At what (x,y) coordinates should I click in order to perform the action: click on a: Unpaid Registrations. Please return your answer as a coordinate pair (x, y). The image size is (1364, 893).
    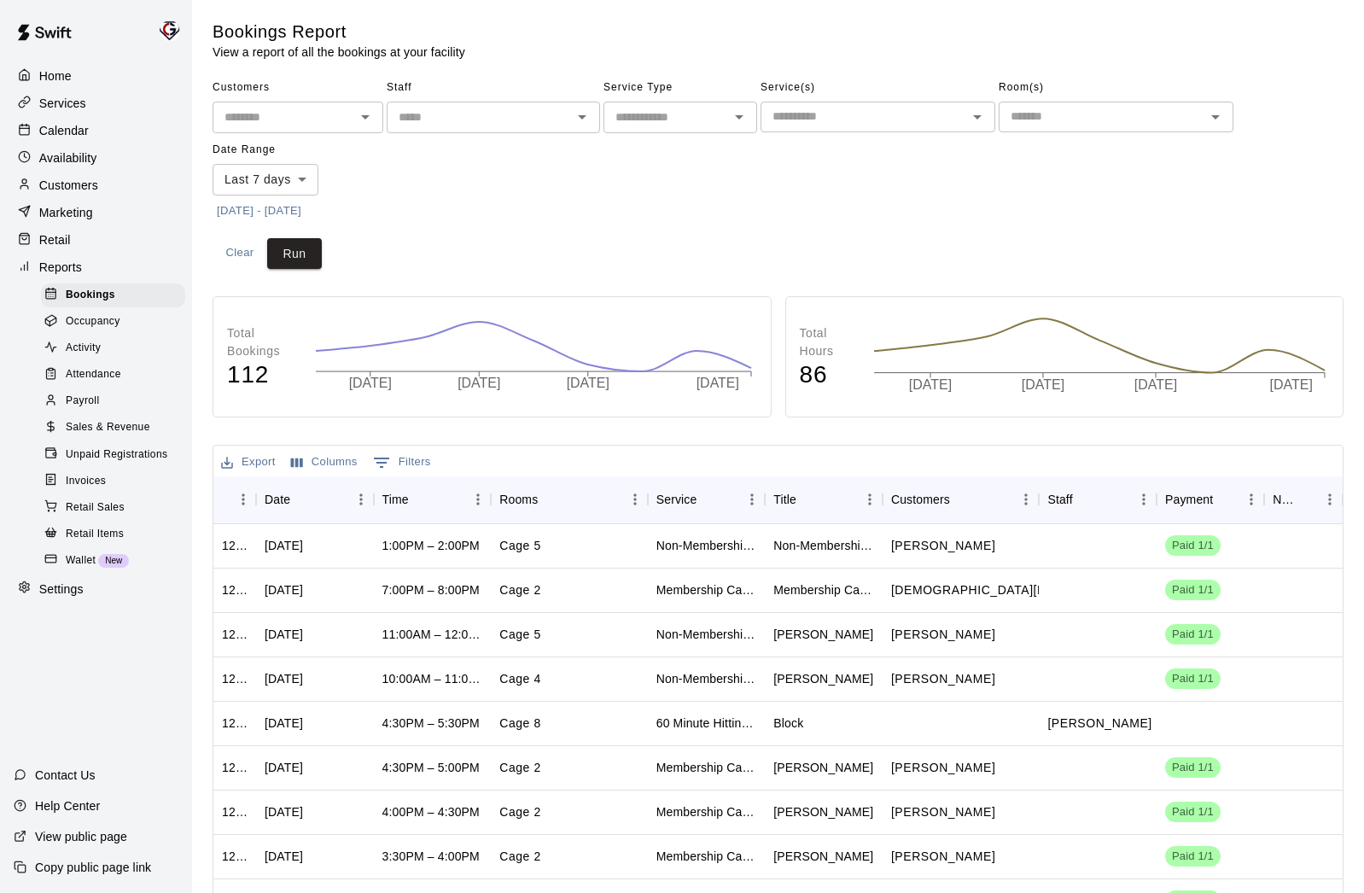
    Looking at the image, I should click on (116, 454).